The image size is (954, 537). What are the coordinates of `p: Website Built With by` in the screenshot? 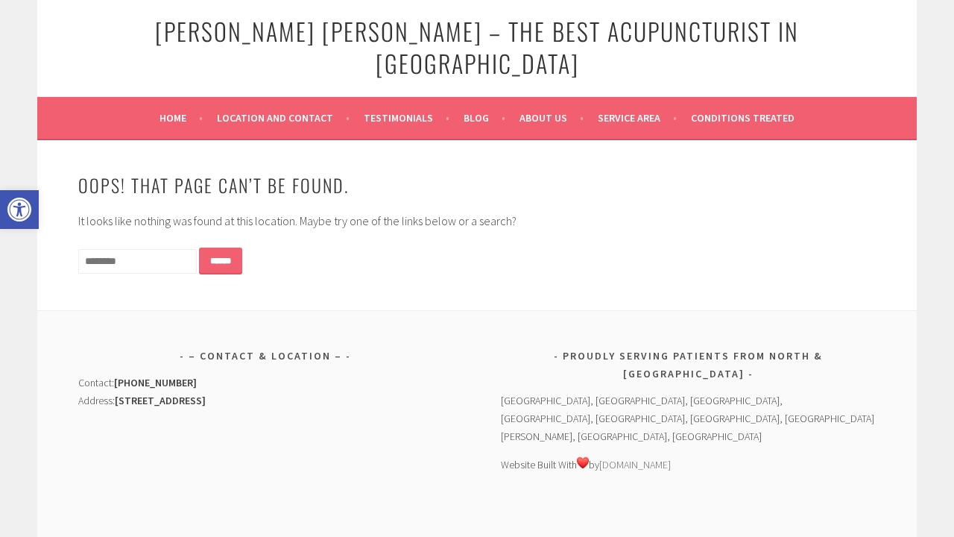 It's located at (688, 464).